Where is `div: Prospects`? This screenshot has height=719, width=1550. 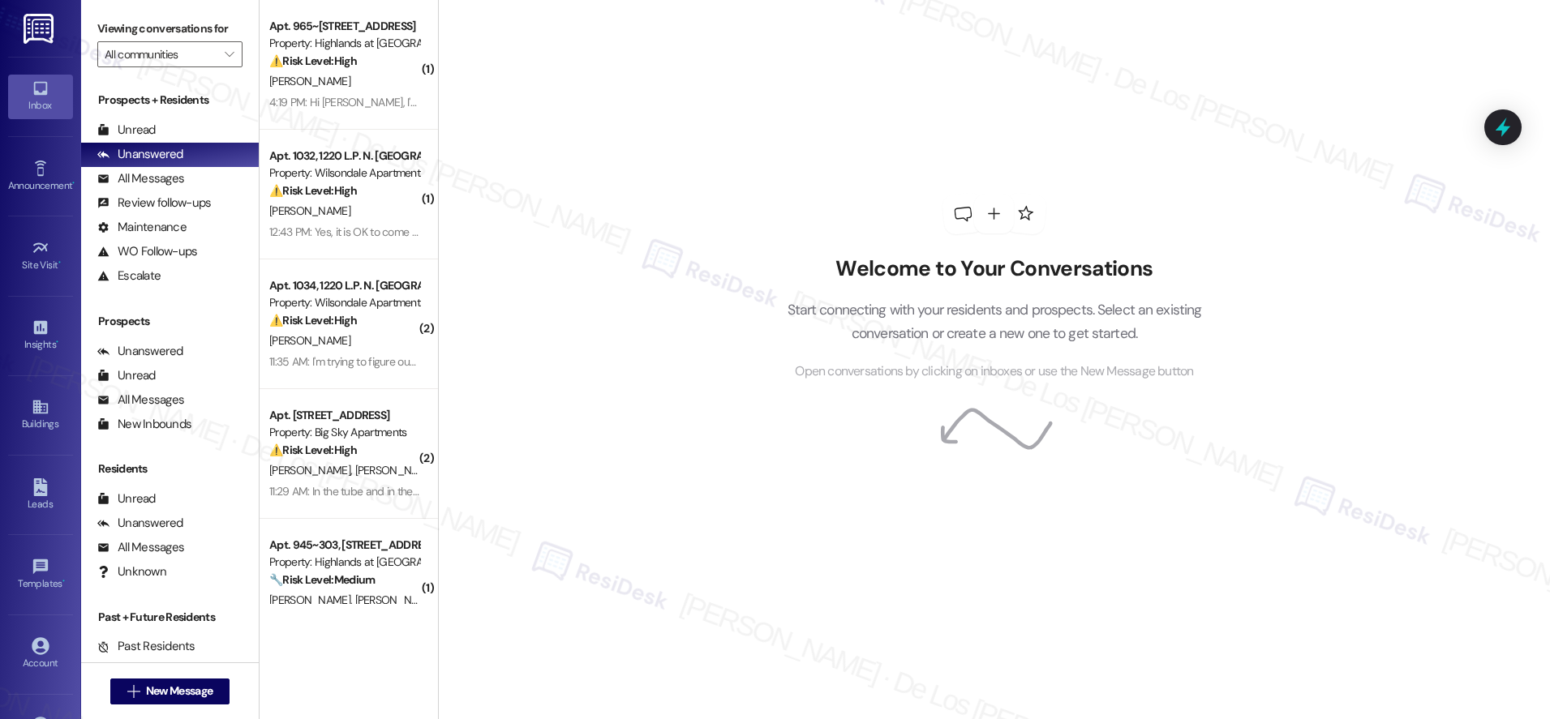
div: Prospects is located at coordinates (170, 321).